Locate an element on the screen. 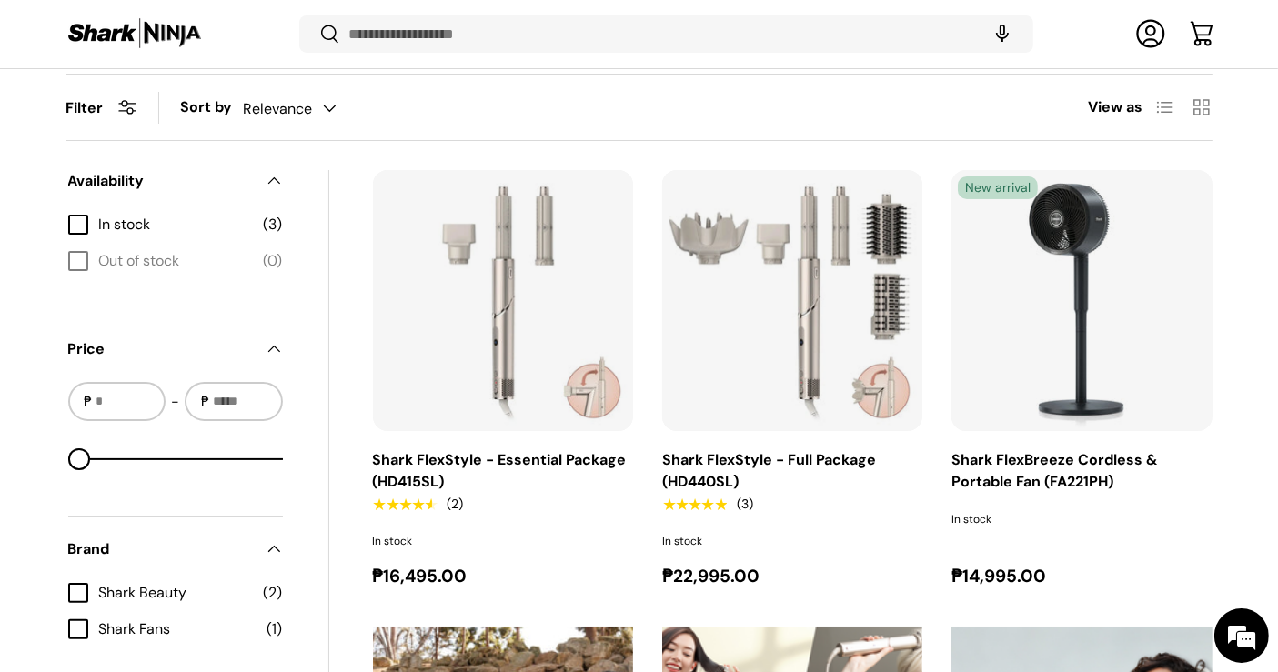 This screenshot has width=1278, height=672. span: View as is located at coordinates (1116, 107).